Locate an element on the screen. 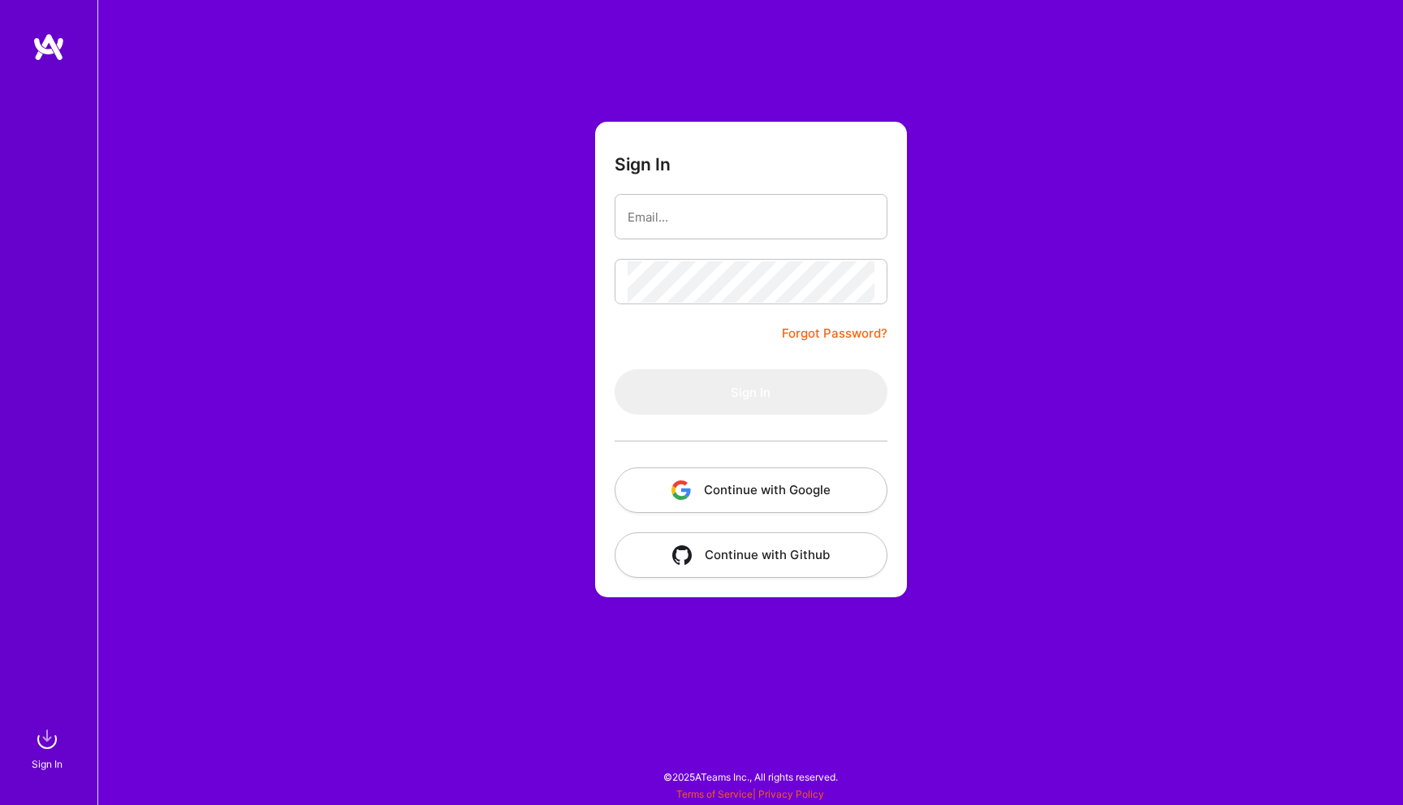 This screenshot has width=1403, height=805. a: sign inSign In is located at coordinates (49, 748).